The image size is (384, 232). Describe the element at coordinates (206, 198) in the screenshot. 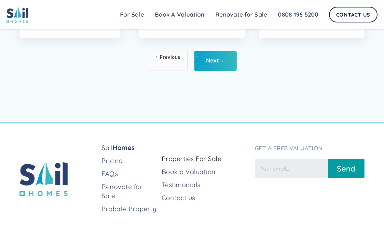

I see `a: Contact us` at that location.